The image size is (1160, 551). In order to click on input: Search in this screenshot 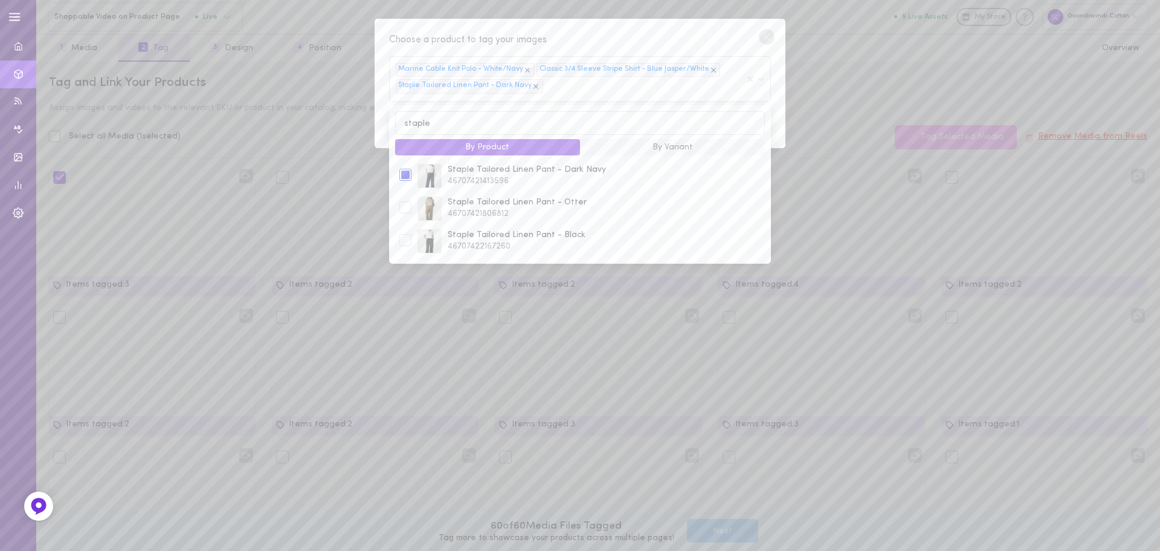, I will do `click(580, 123)`.